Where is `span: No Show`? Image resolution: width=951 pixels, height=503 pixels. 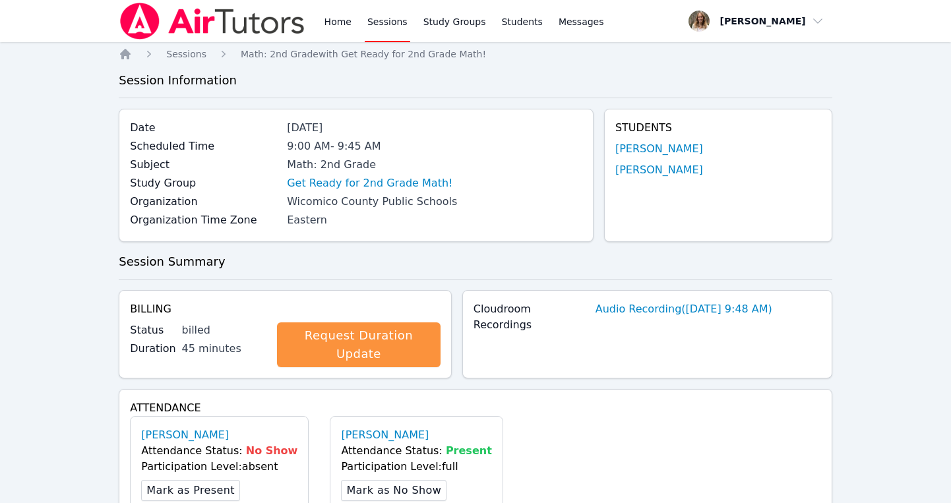
span: No Show is located at coordinates (272, 451).